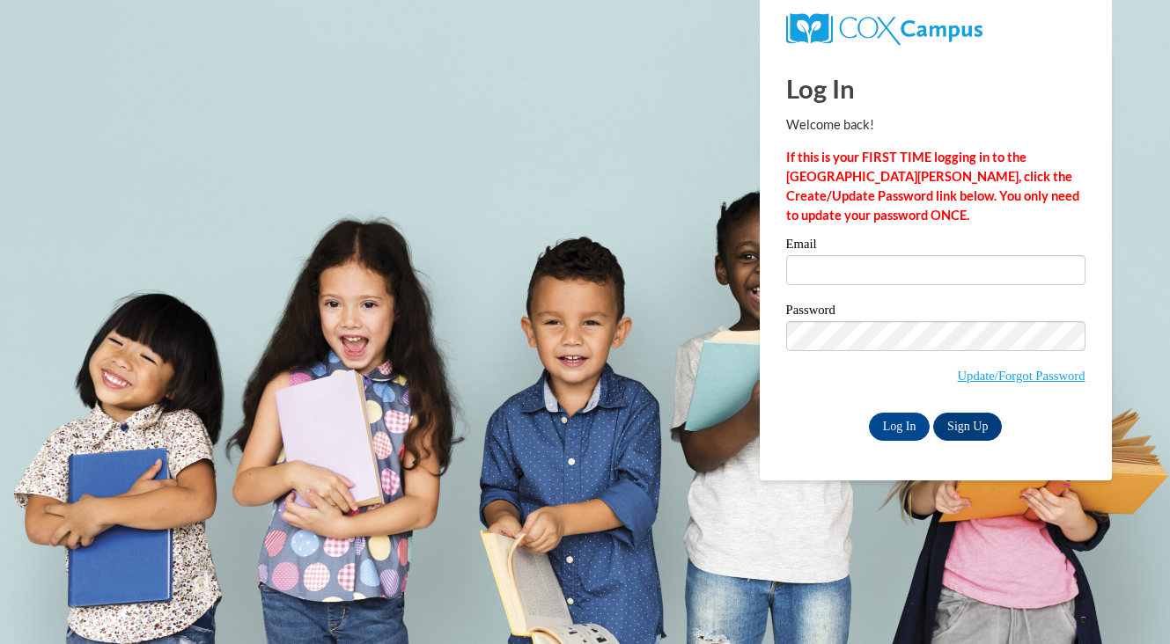  I want to click on label: Password, so click(936, 312).